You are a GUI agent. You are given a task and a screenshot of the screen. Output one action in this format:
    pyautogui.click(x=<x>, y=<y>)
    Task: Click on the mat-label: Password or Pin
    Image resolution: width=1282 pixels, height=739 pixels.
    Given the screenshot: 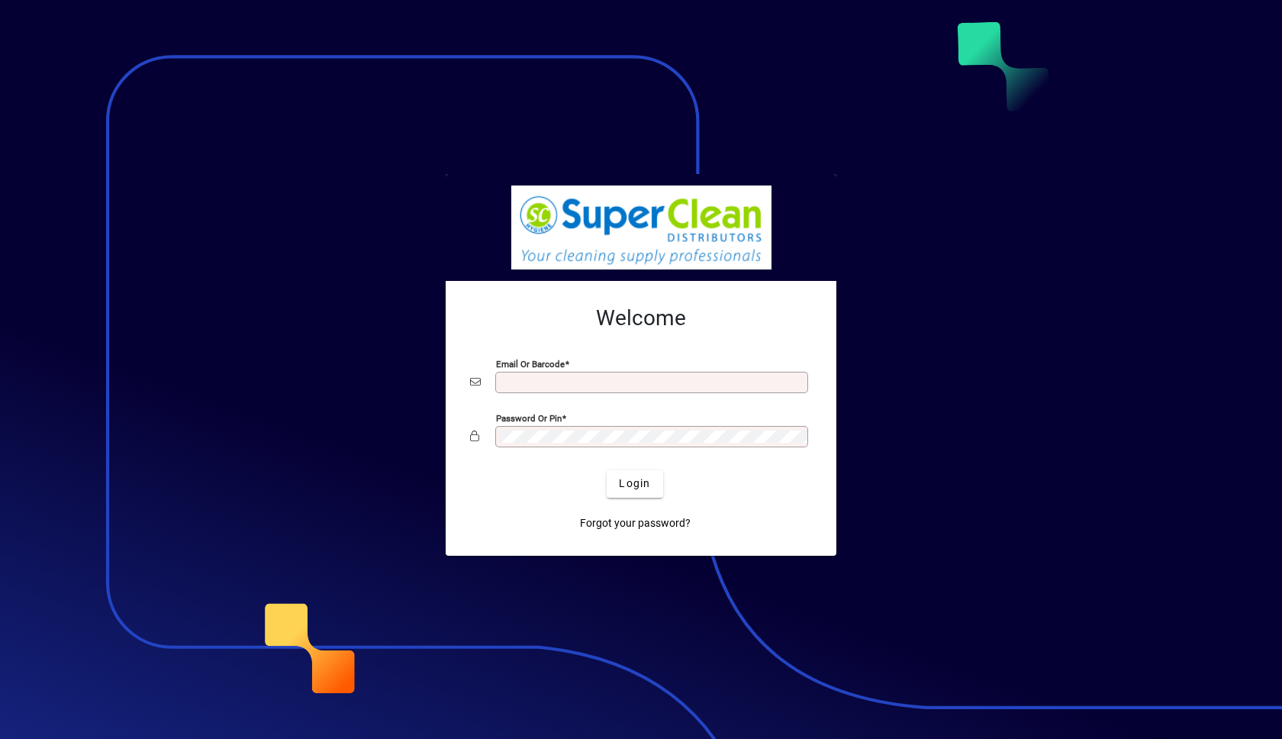 What is the action you would take?
    pyautogui.click(x=529, y=418)
    